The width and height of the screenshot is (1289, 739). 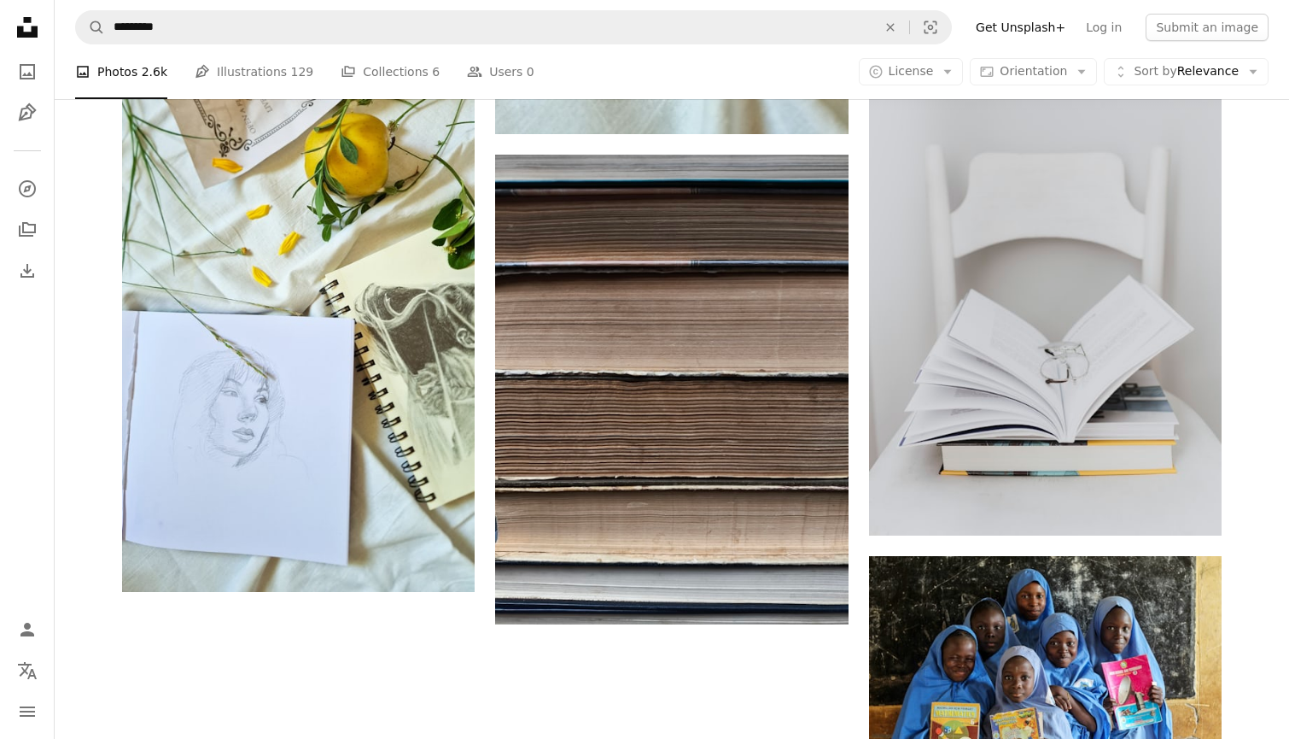 I want to click on button: Menu, so click(x=27, y=711).